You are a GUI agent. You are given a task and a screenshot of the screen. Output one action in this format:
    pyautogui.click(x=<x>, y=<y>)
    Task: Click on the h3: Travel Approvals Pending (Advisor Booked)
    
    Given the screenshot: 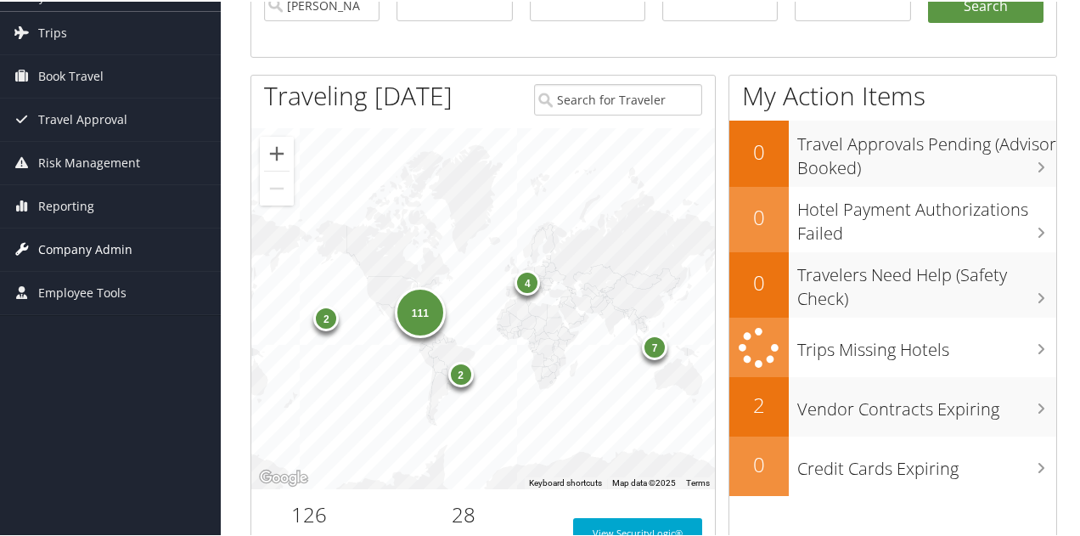 What is the action you would take?
    pyautogui.click(x=926, y=150)
    